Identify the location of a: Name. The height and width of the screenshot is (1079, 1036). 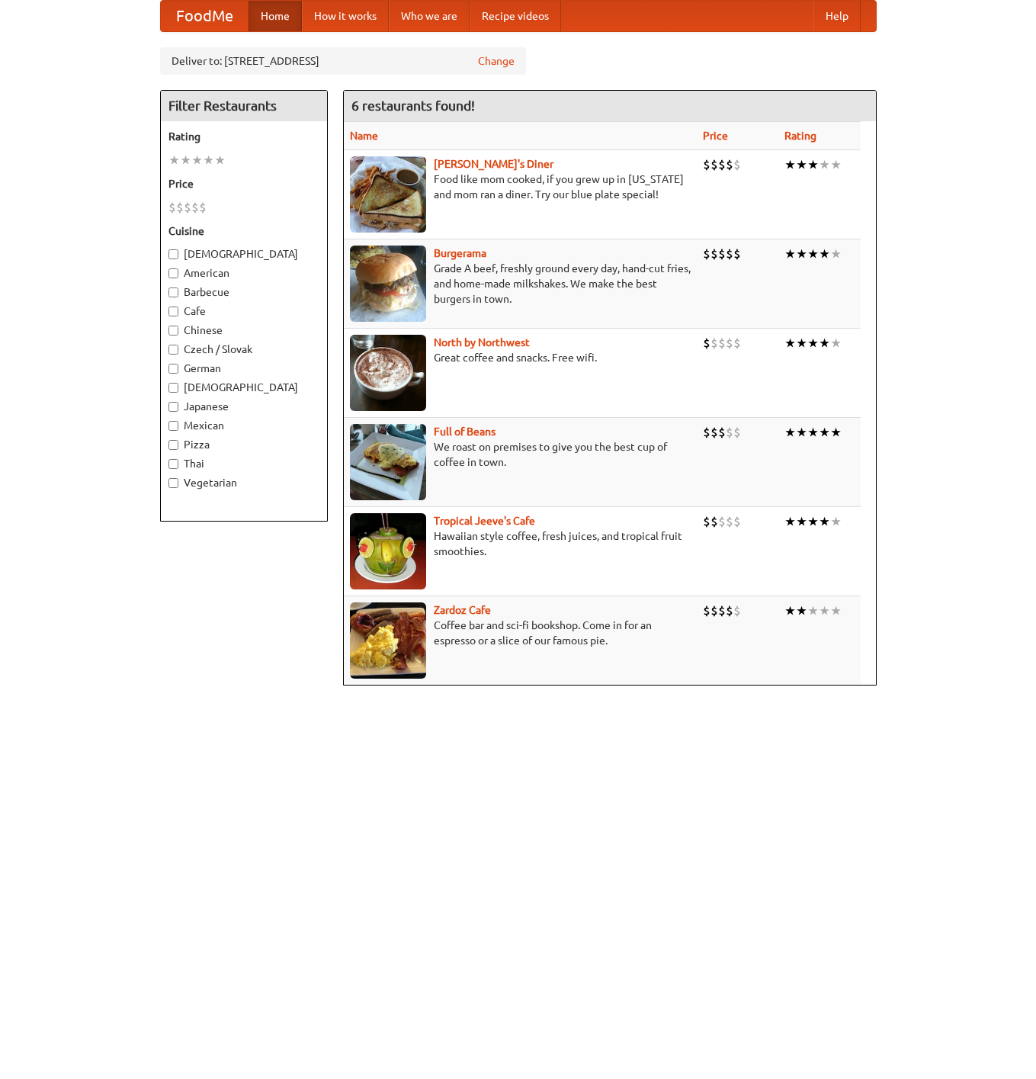
(364, 136).